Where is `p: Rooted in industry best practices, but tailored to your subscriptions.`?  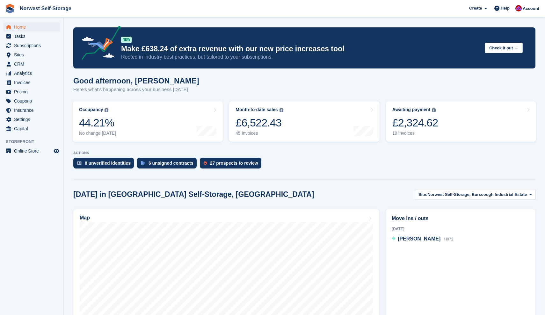 p: Rooted in industry best practices, but tailored to your subscriptions. is located at coordinates (300, 57).